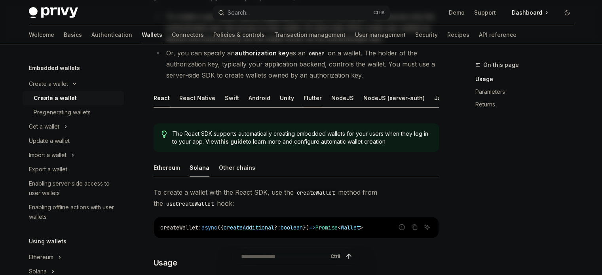 This screenshot has height=275, width=602. I want to click on a: Update a wallet, so click(73, 141).